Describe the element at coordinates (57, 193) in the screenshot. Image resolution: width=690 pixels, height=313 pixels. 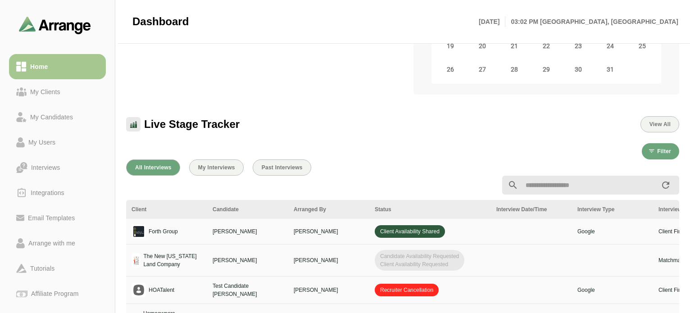
I see `a: Integrations` at that location.